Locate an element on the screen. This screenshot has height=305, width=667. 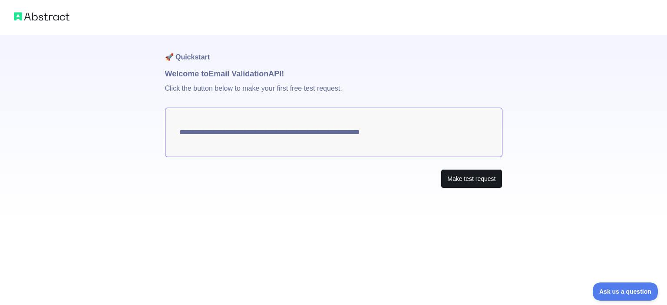
p: Click the button below to make your first free test request. is located at coordinates (334, 94).